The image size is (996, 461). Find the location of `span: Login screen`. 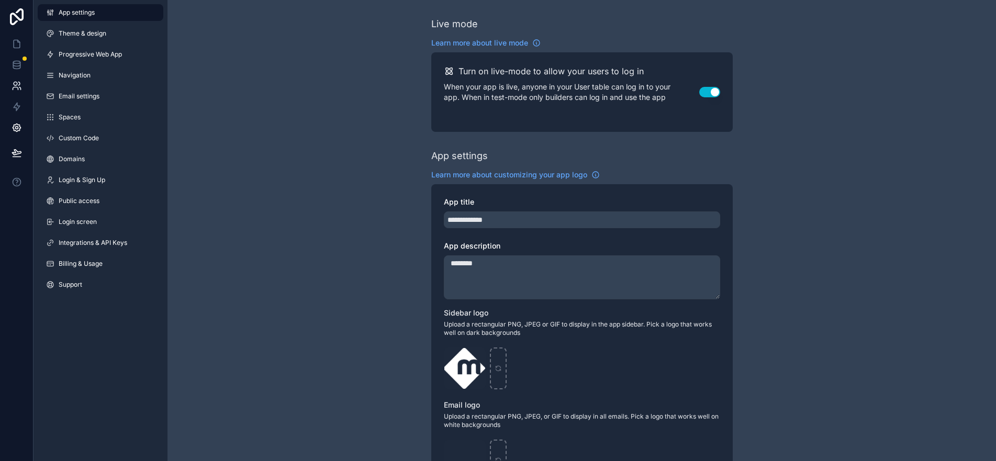

span: Login screen is located at coordinates (77, 222).